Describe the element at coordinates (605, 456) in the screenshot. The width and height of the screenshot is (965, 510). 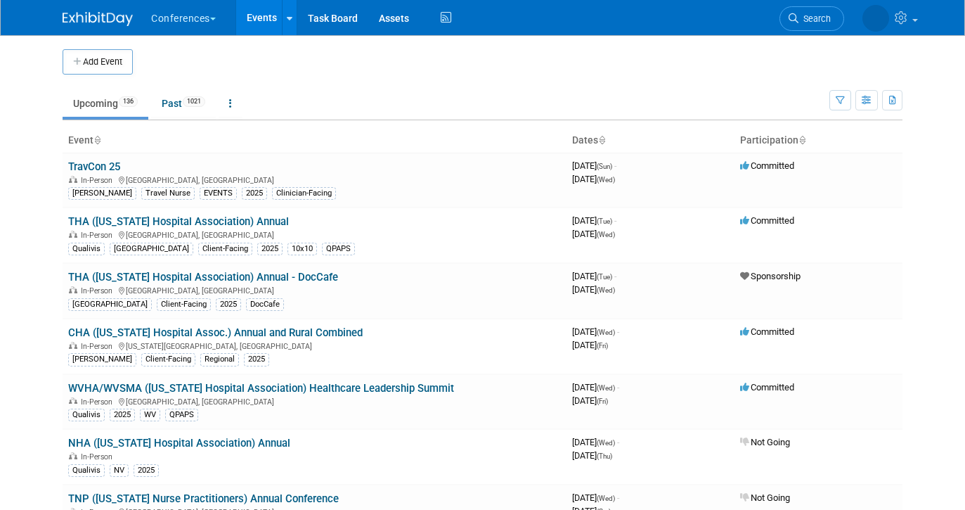
I see `span: (Thu)` at that location.